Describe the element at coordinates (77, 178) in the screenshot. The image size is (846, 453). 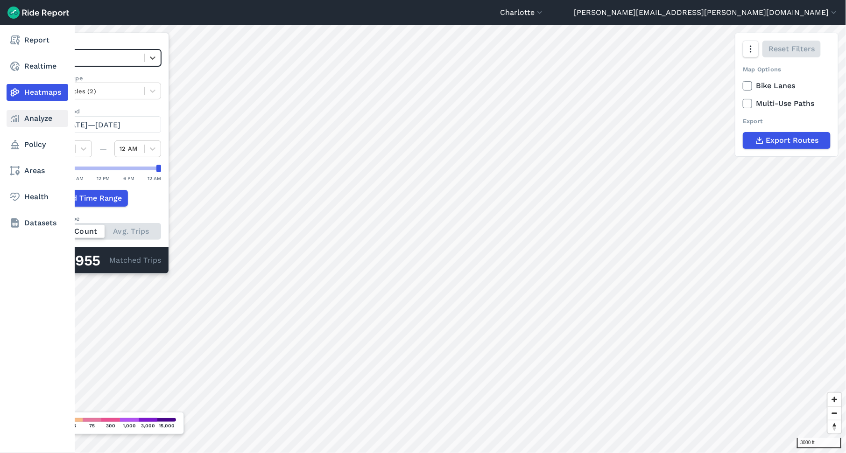
I see `div: 6 AM` at that location.